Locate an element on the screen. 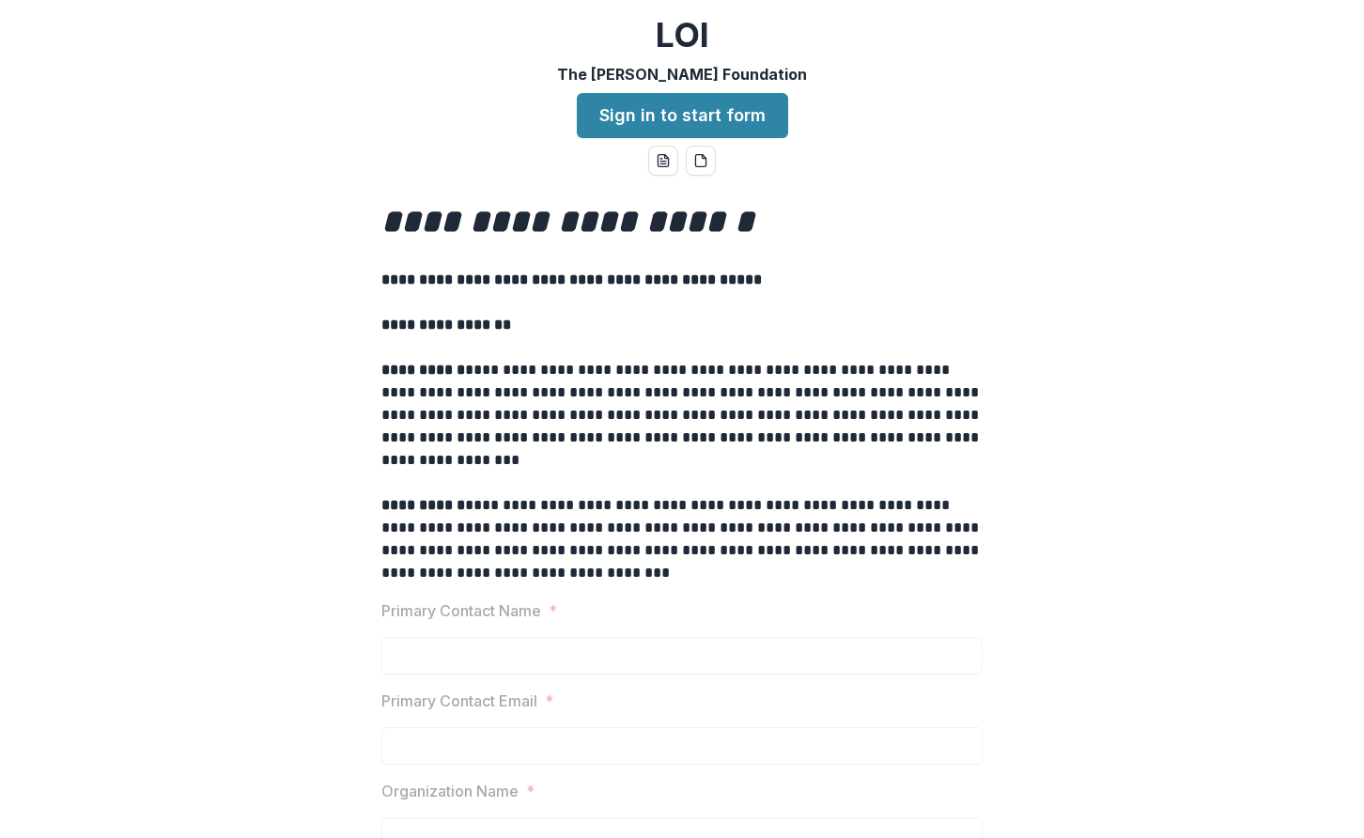  h2: LOI is located at coordinates (682, 35).